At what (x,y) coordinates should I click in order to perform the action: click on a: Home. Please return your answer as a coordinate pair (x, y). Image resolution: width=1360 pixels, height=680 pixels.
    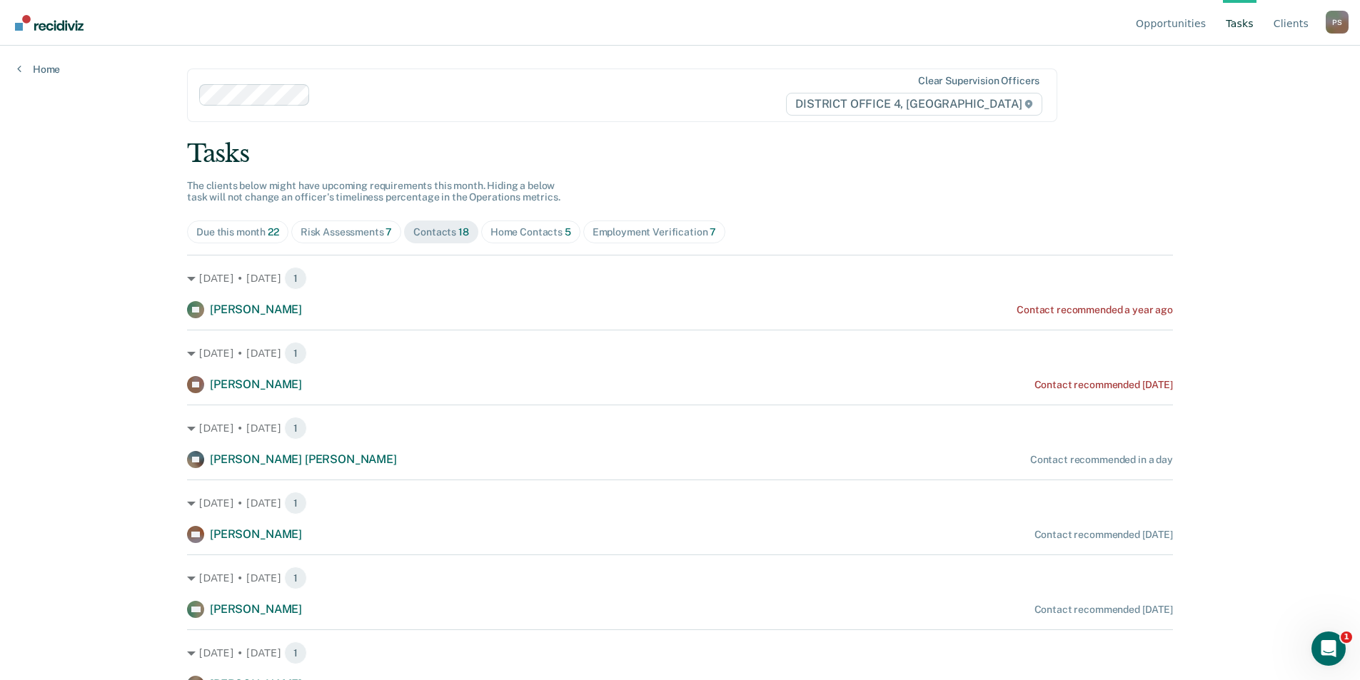
    Looking at the image, I should click on (39, 69).